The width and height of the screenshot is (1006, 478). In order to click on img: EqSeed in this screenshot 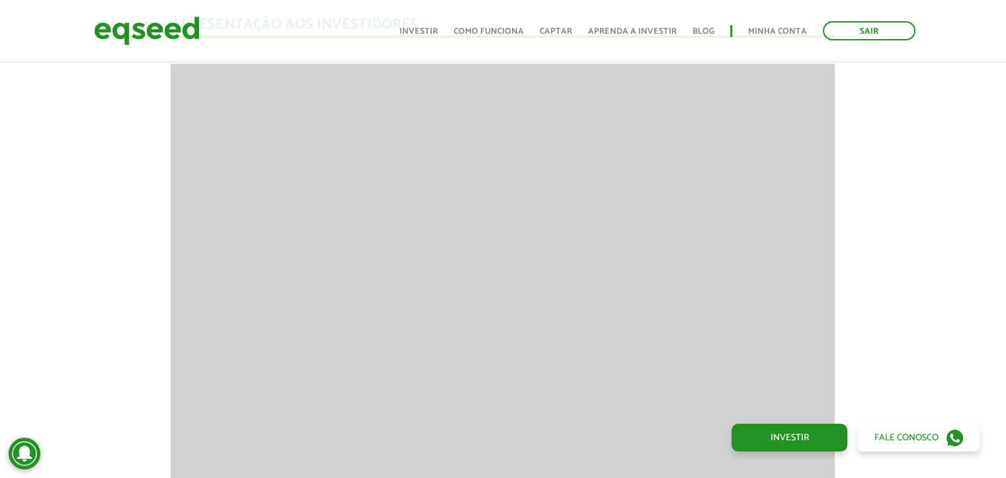, I will do `click(147, 30)`.